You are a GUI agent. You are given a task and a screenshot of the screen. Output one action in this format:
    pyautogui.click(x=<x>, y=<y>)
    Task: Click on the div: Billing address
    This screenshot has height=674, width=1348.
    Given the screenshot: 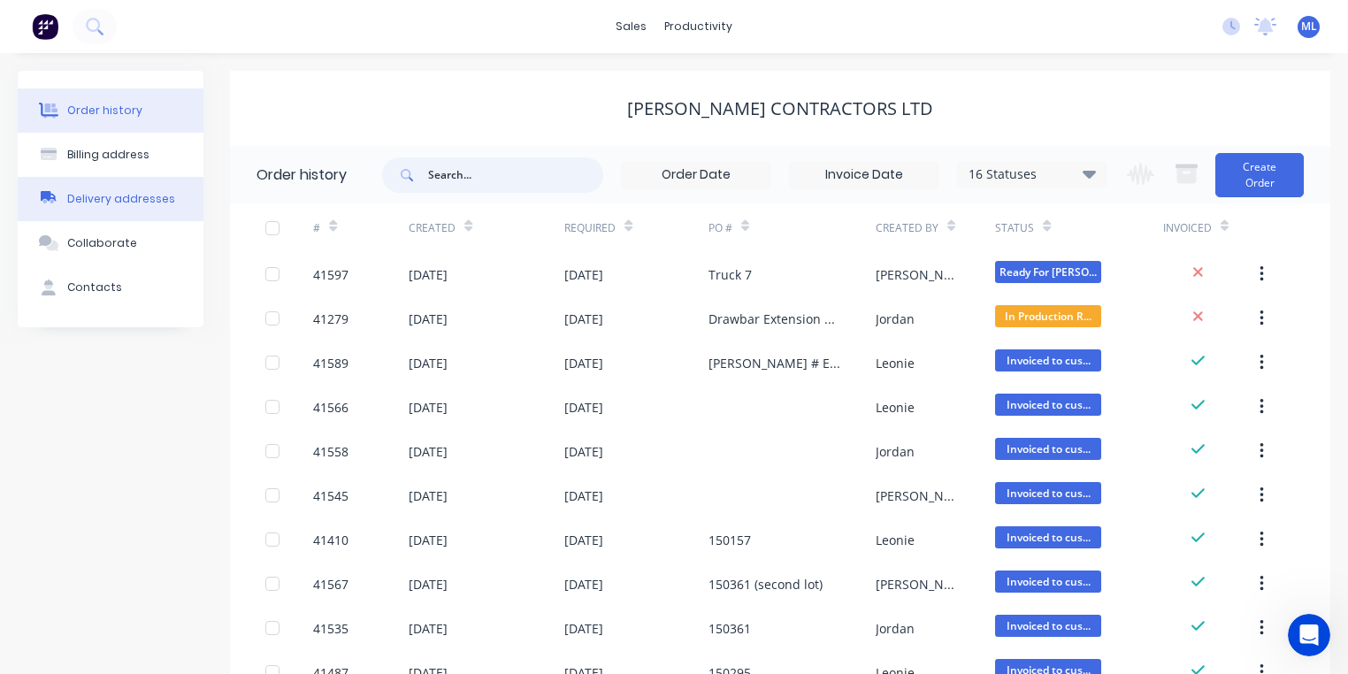 What is the action you would take?
    pyautogui.click(x=108, y=155)
    